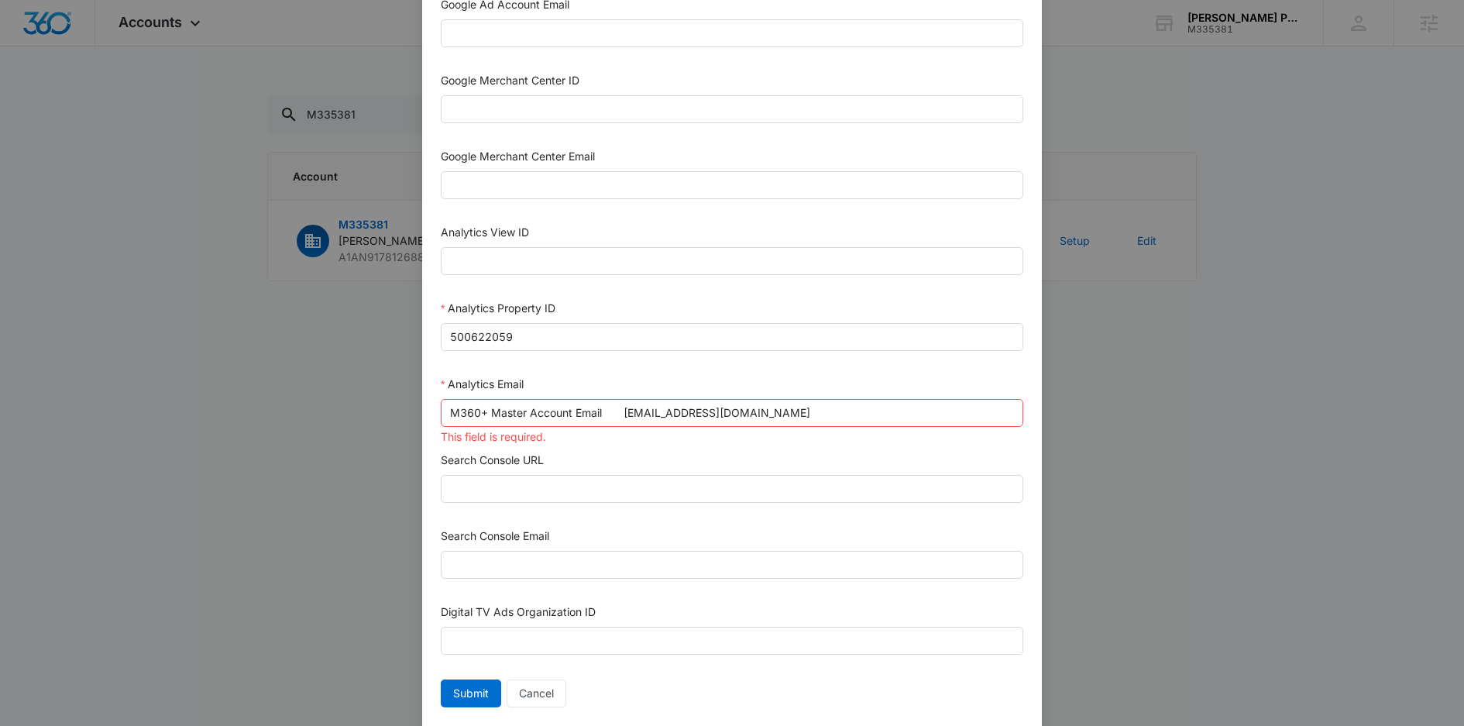 The image size is (1464, 726). What do you see at coordinates (482, 383) in the screenshot?
I see `label: Analytics Email` at bounding box center [482, 383].